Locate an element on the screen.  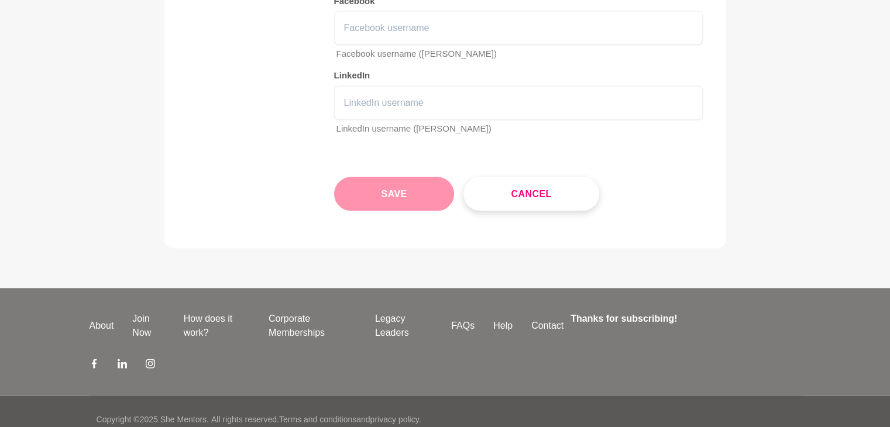
h4: Thanks for subscribing! is located at coordinates (682, 319).